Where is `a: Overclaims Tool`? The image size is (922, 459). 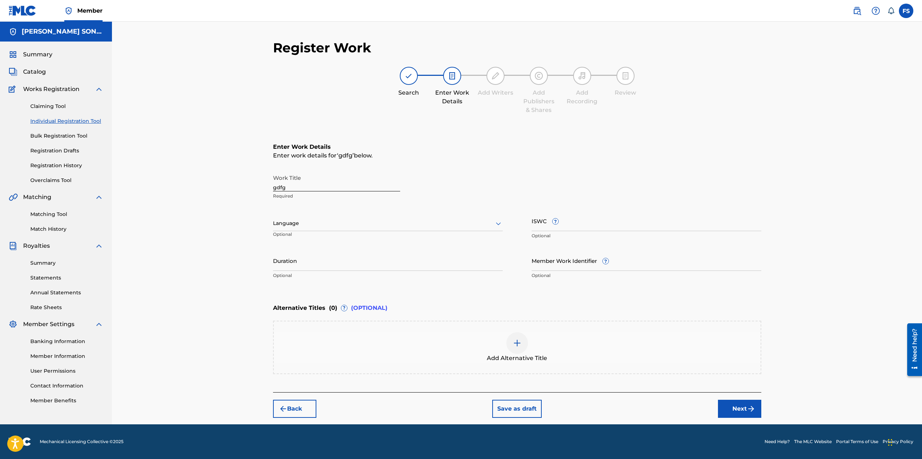
a: Overclaims Tool is located at coordinates (67, 180).